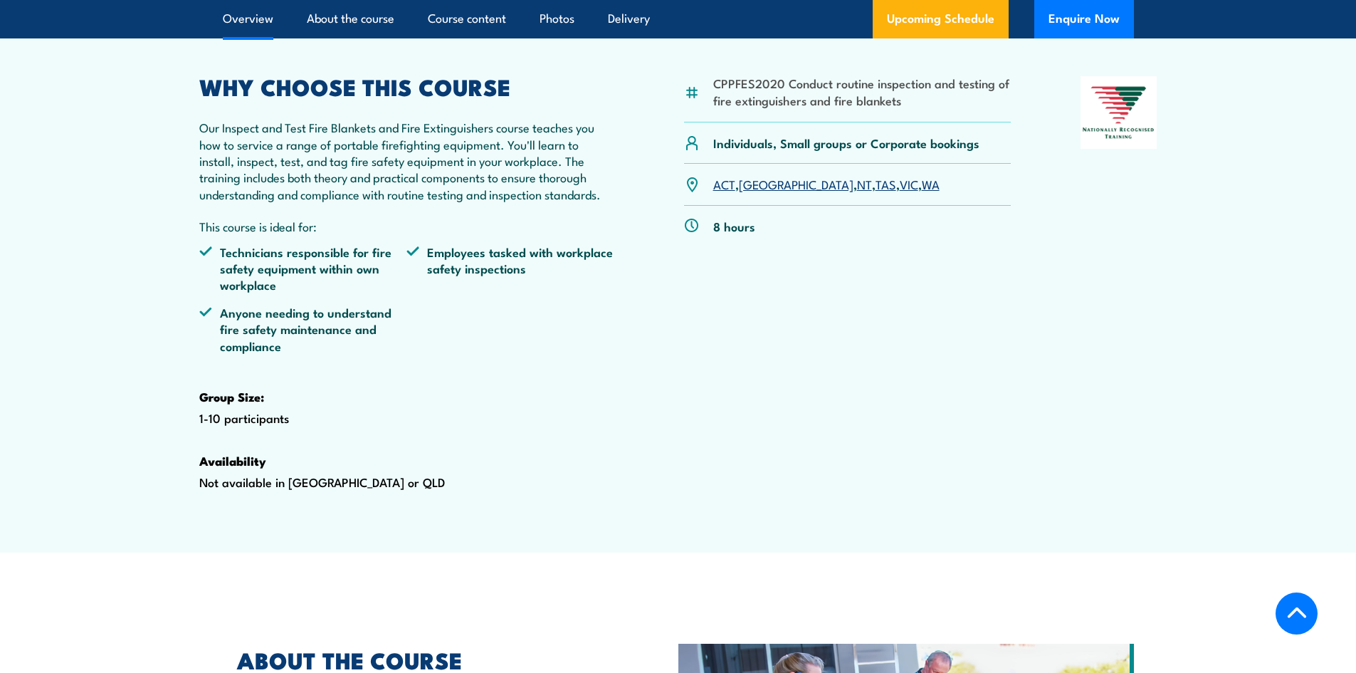 Image resolution: width=1356 pixels, height=673 pixels. Describe the element at coordinates (303, 268) in the screenshot. I see `li: Technicians responsible for fire safety equipment within own workplace` at that location.